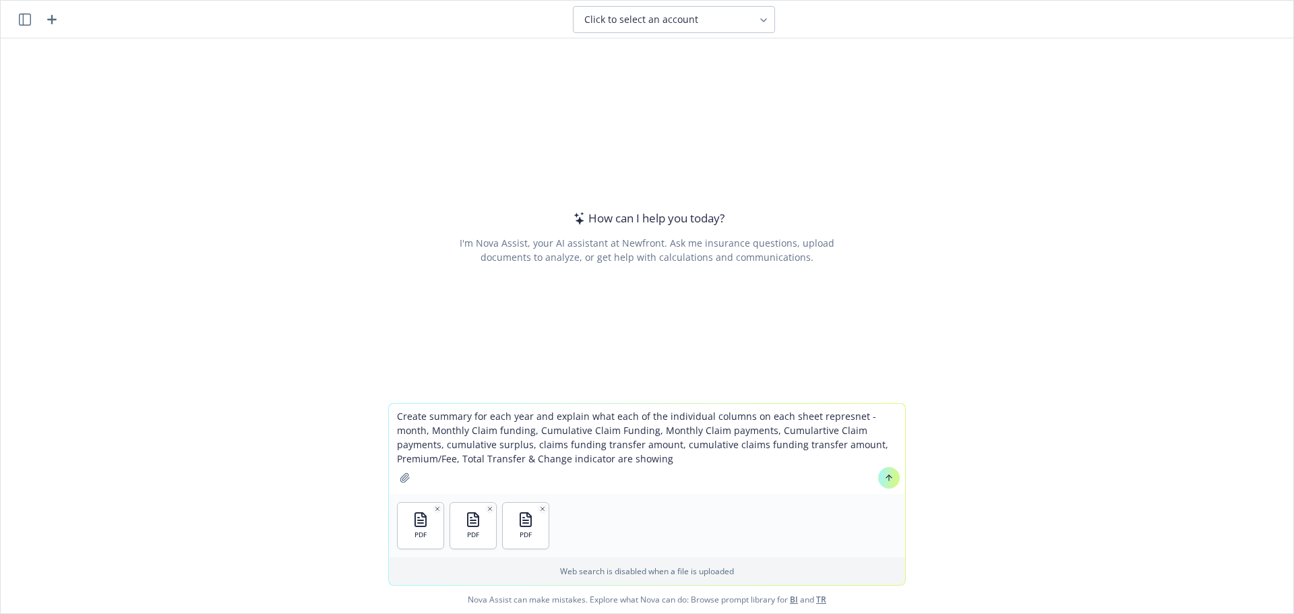  Describe the element at coordinates (647, 571) in the screenshot. I see `p: Web search is disabled when a file is uploaded` at that location.